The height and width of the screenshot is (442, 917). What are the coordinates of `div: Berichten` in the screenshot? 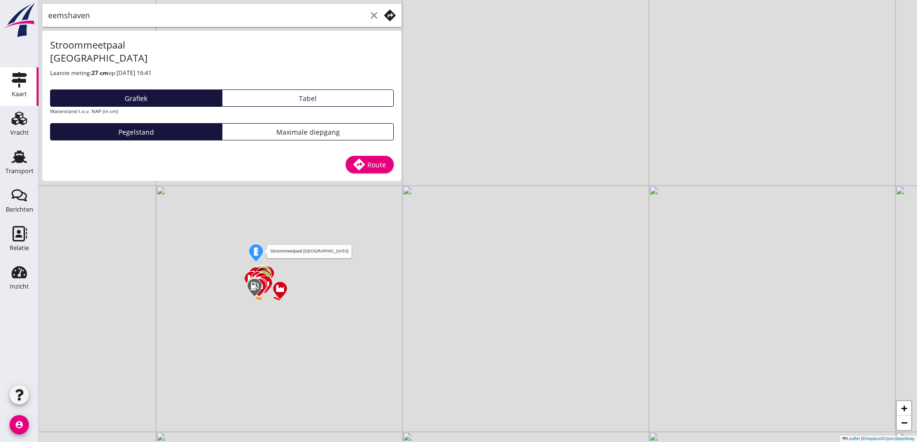 It's located at (19, 209).